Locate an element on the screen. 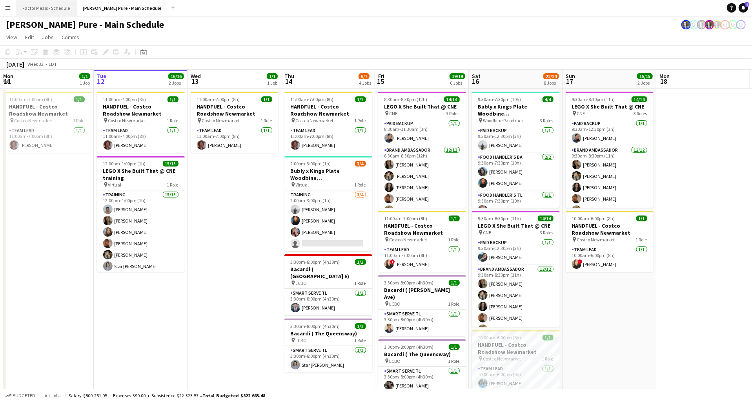  span: Sat is located at coordinates (476, 76).